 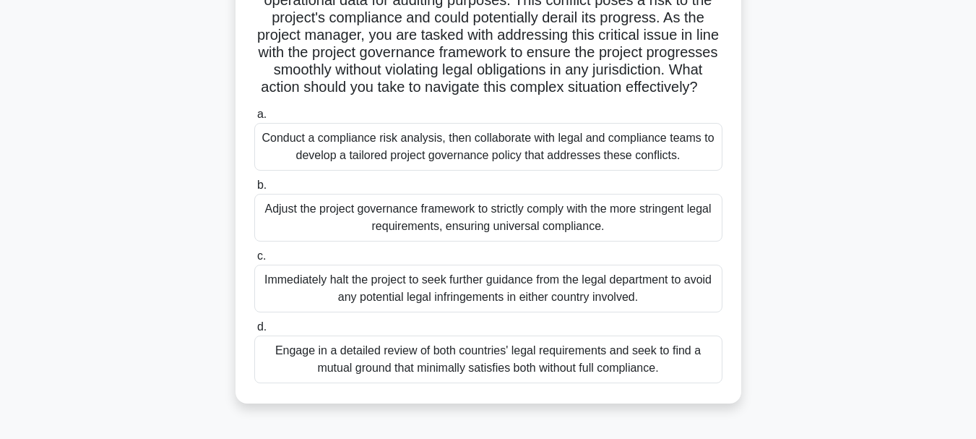 What do you see at coordinates (262, 113) in the screenshot?
I see `span: a.` at bounding box center [262, 113].